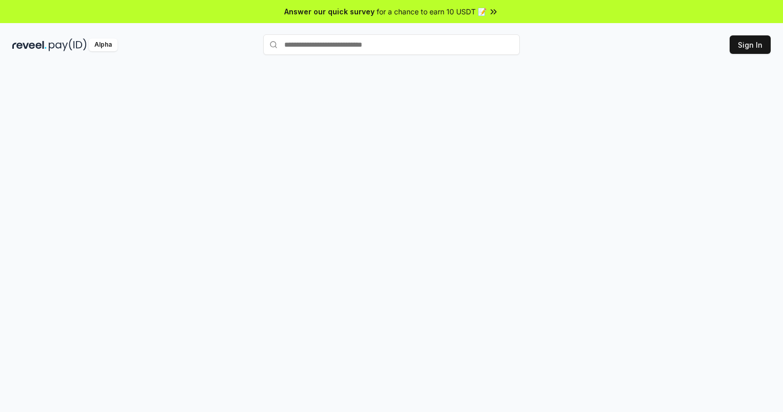  I want to click on span: for a chance to earn 10 USDT 📝, so click(432, 11).